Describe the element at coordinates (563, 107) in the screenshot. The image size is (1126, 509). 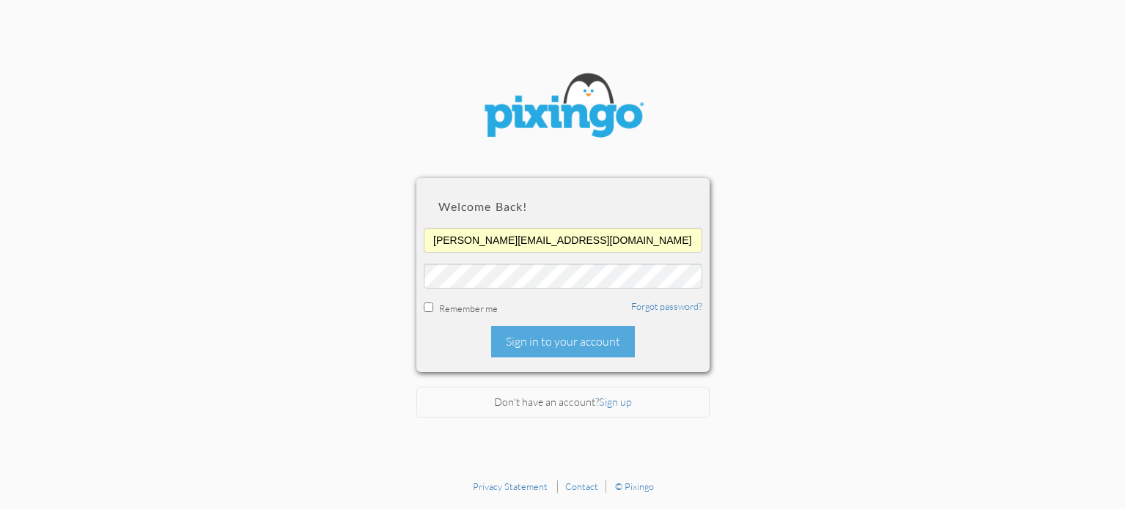
I see `img: pixingo logo` at that location.